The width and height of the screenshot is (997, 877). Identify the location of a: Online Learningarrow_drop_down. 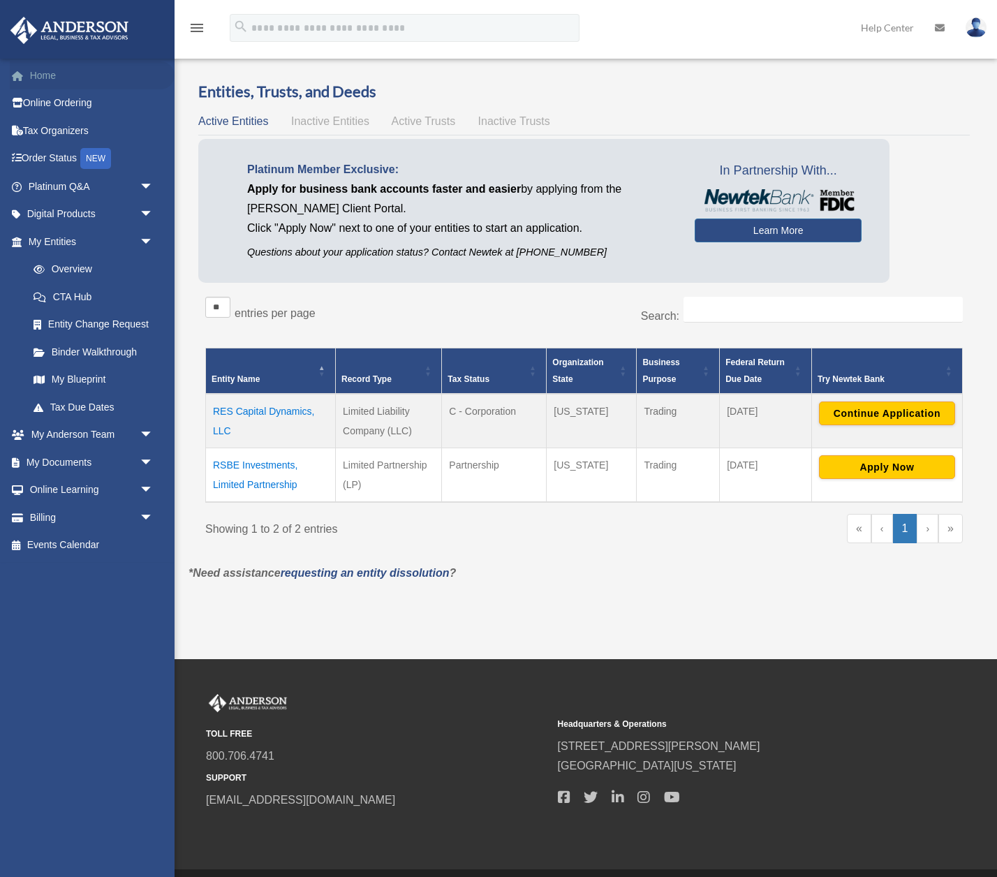
(92, 490).